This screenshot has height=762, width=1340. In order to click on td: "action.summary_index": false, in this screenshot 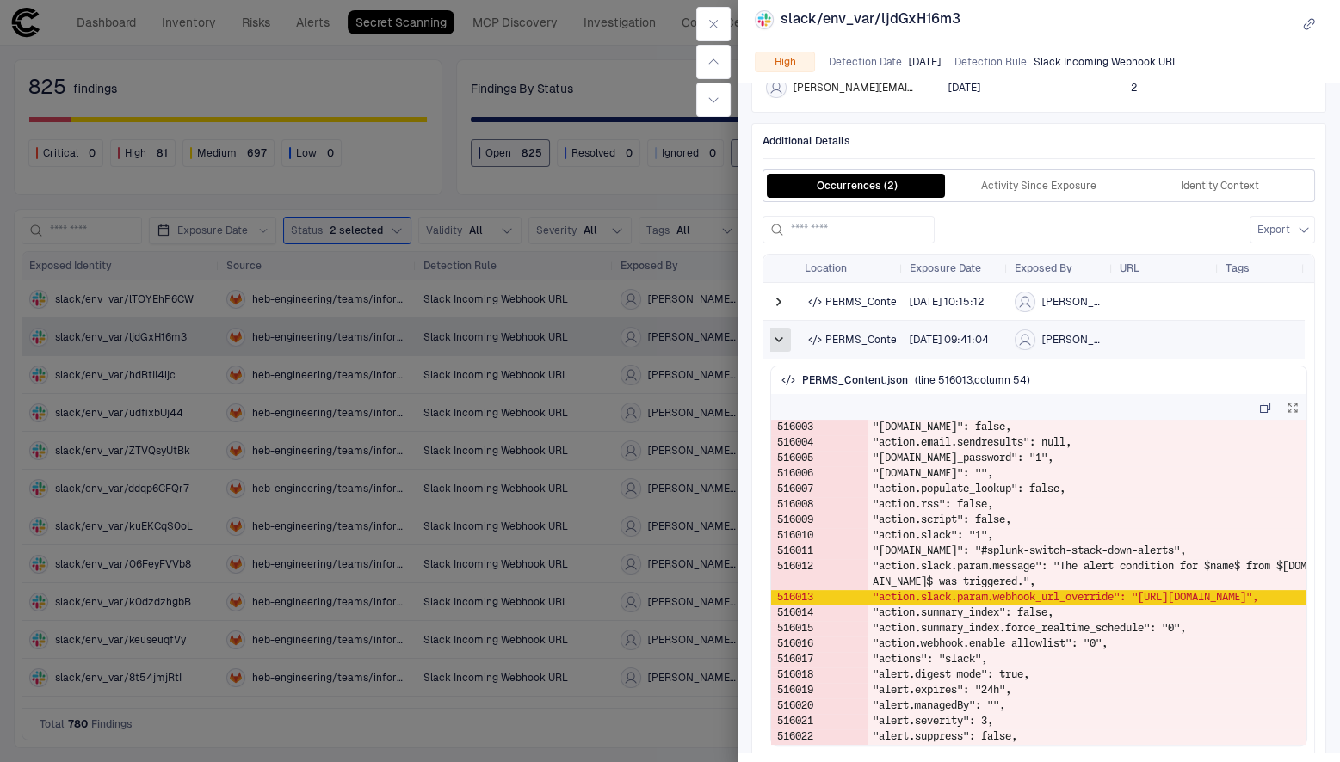, I will do `click(1087, 614)`.